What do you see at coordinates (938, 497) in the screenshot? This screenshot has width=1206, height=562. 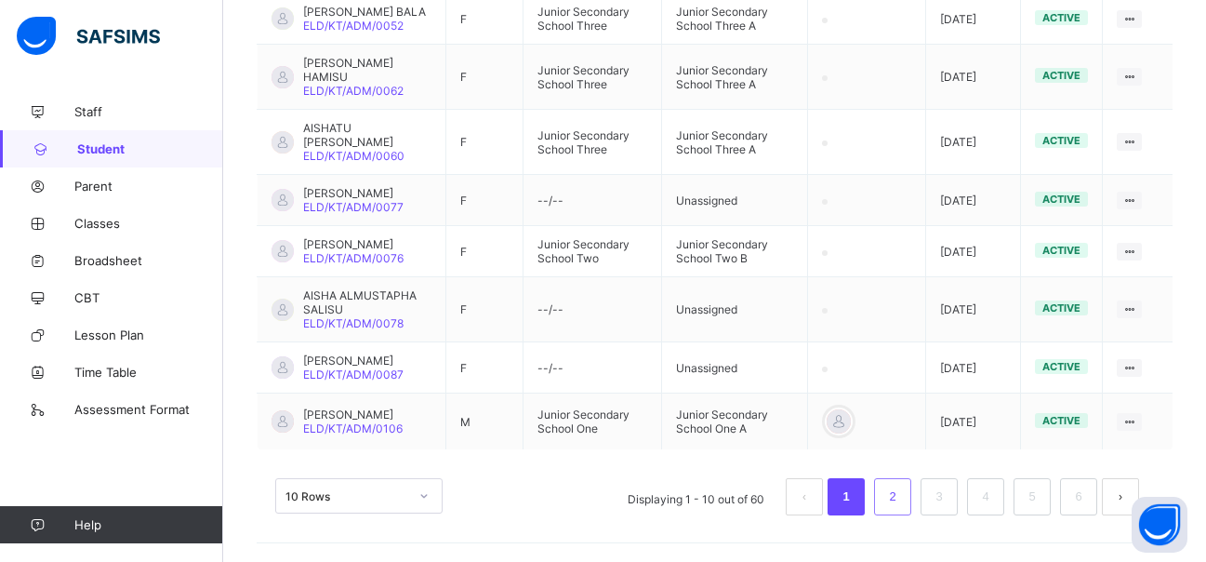 I see `a: 3` at bounding box center [938, 497].